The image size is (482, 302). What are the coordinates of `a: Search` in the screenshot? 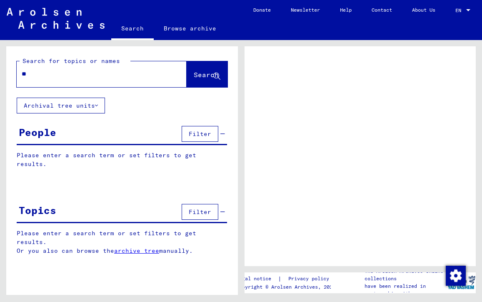 It's located at (133, 29).